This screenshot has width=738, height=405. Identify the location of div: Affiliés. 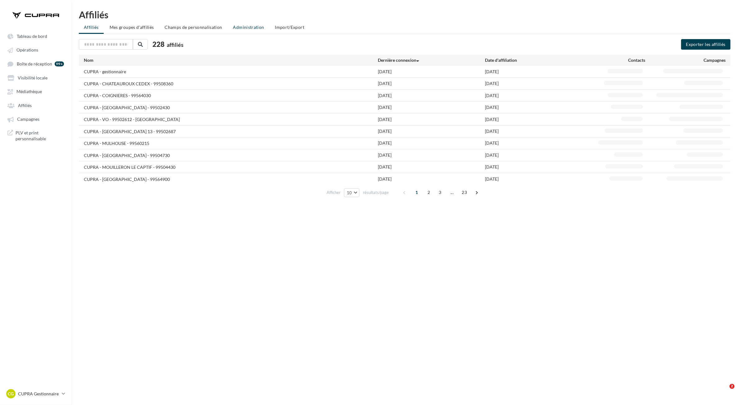
(405, 15).